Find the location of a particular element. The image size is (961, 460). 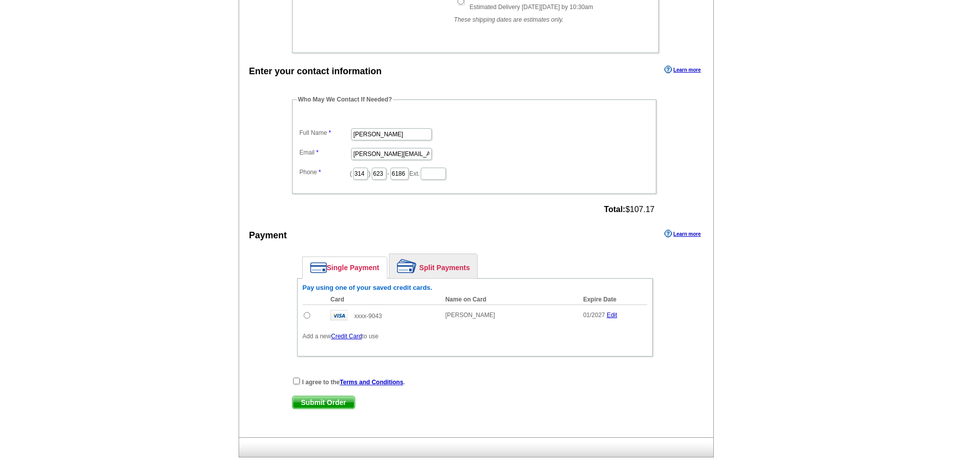

a: Single Payment is located at coordinates (345, 267).